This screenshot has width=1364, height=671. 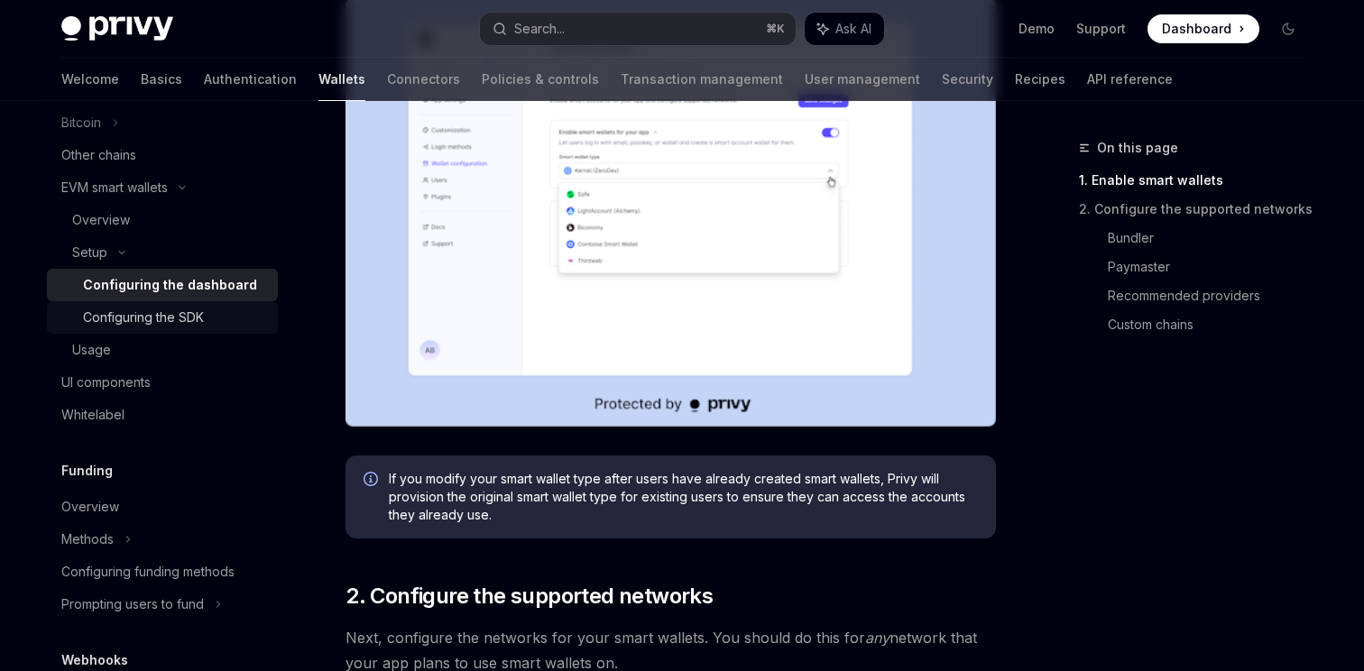 I want to click on a: User management, so click(x=863, y=79).